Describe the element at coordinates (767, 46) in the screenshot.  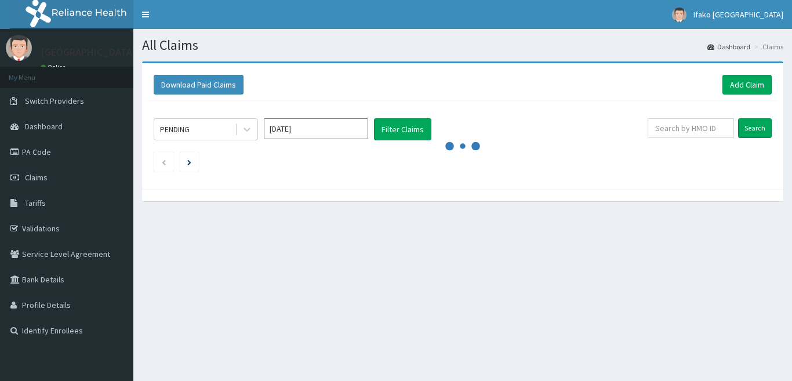
I see `li: Claims` at that location.